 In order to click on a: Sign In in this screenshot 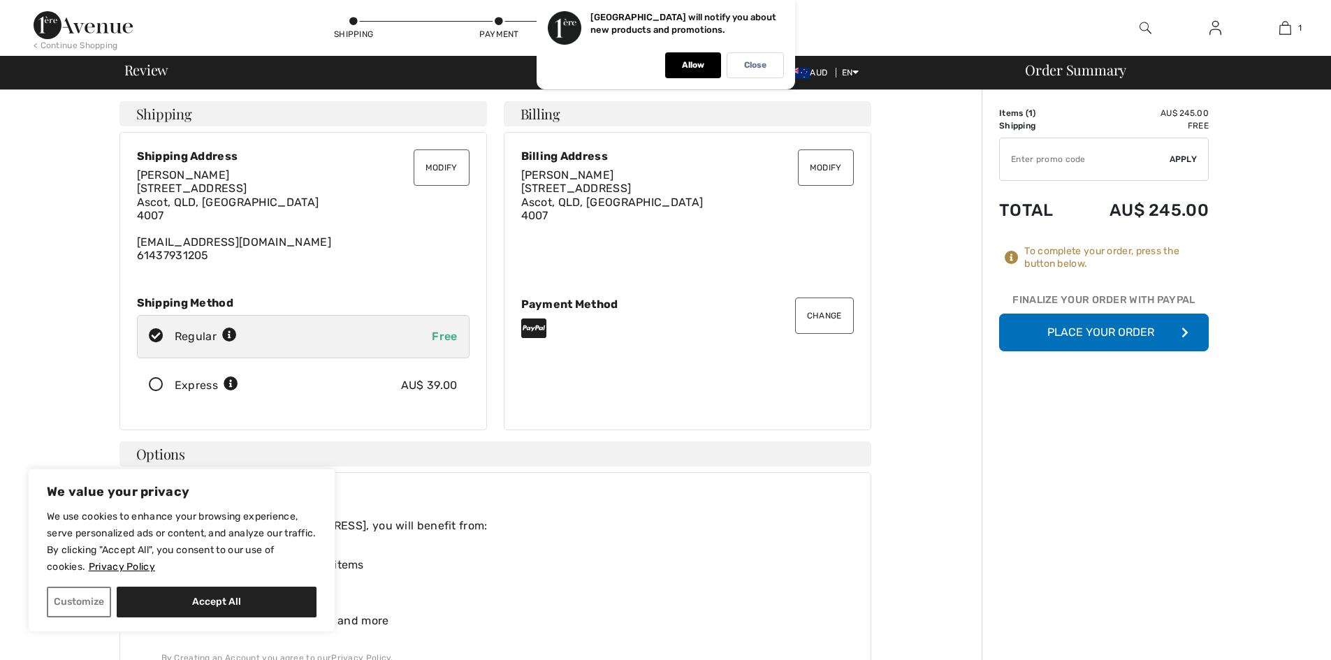, I will do `click(1215, 28)`.